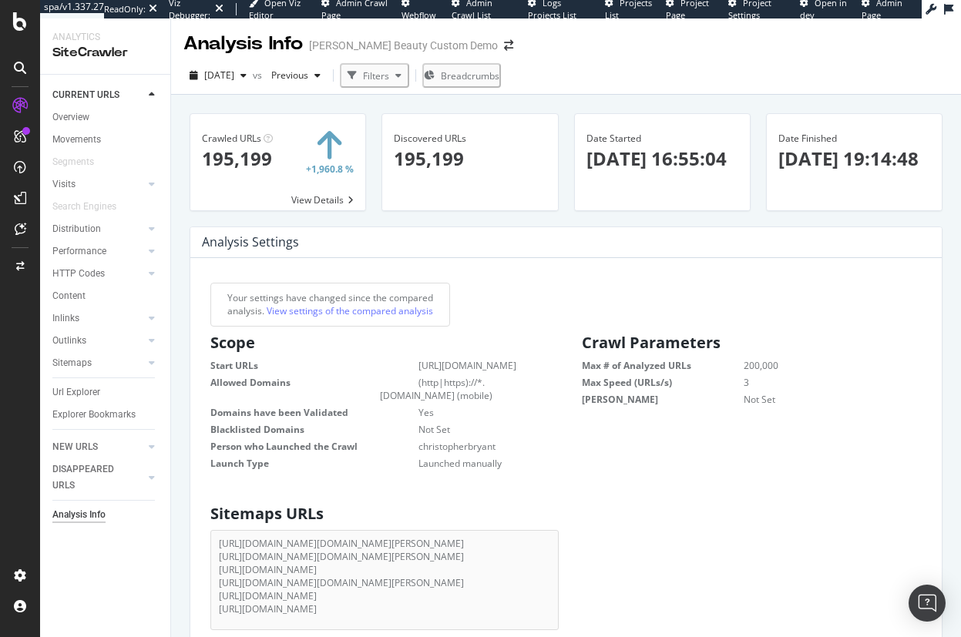 The width and height of the screenshot is (961, 637). Describe the element at coordinates (314, 365) in the screenshot. I see `dt: Start URLs` at that location.